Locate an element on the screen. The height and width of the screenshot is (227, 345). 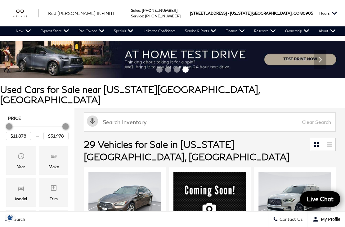
input: Search Inventory is located at coordinates (210, 122).